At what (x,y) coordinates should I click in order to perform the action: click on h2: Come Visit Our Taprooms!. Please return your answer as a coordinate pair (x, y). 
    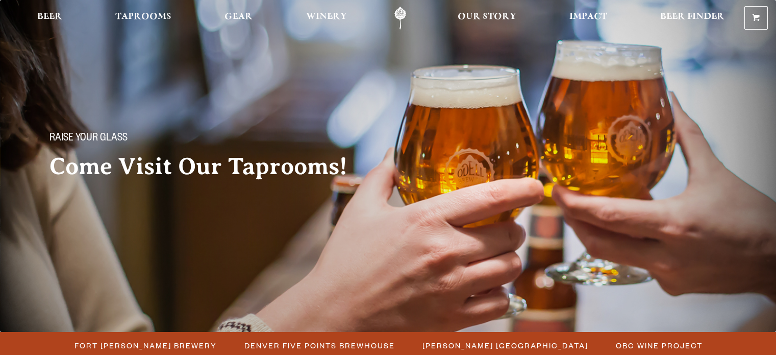
    Looking at the image, I should click on (209, 166).